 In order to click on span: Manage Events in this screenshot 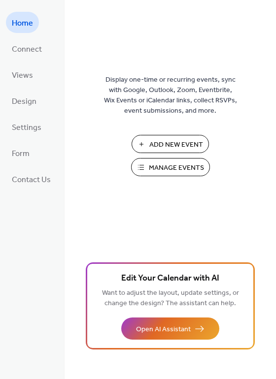, I will do `click(176, 168)`.